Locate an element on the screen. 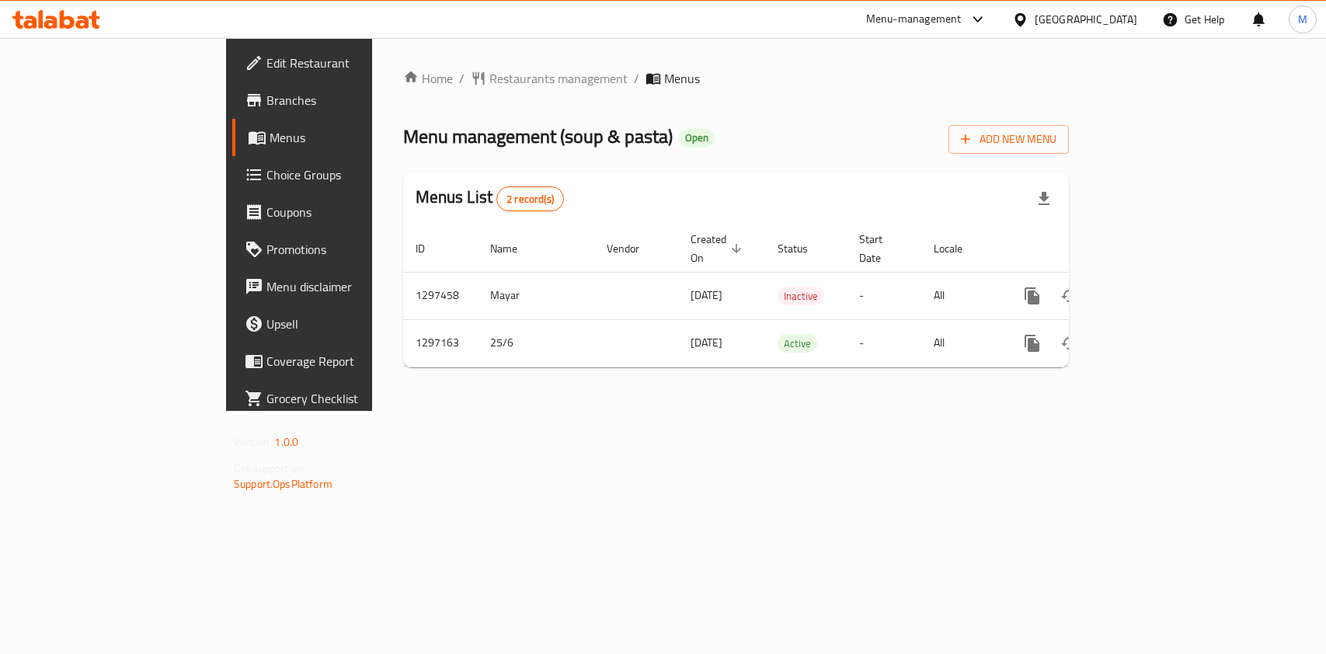 The image size is (1326, 654). span: ID is located at coordinates (430, 249).